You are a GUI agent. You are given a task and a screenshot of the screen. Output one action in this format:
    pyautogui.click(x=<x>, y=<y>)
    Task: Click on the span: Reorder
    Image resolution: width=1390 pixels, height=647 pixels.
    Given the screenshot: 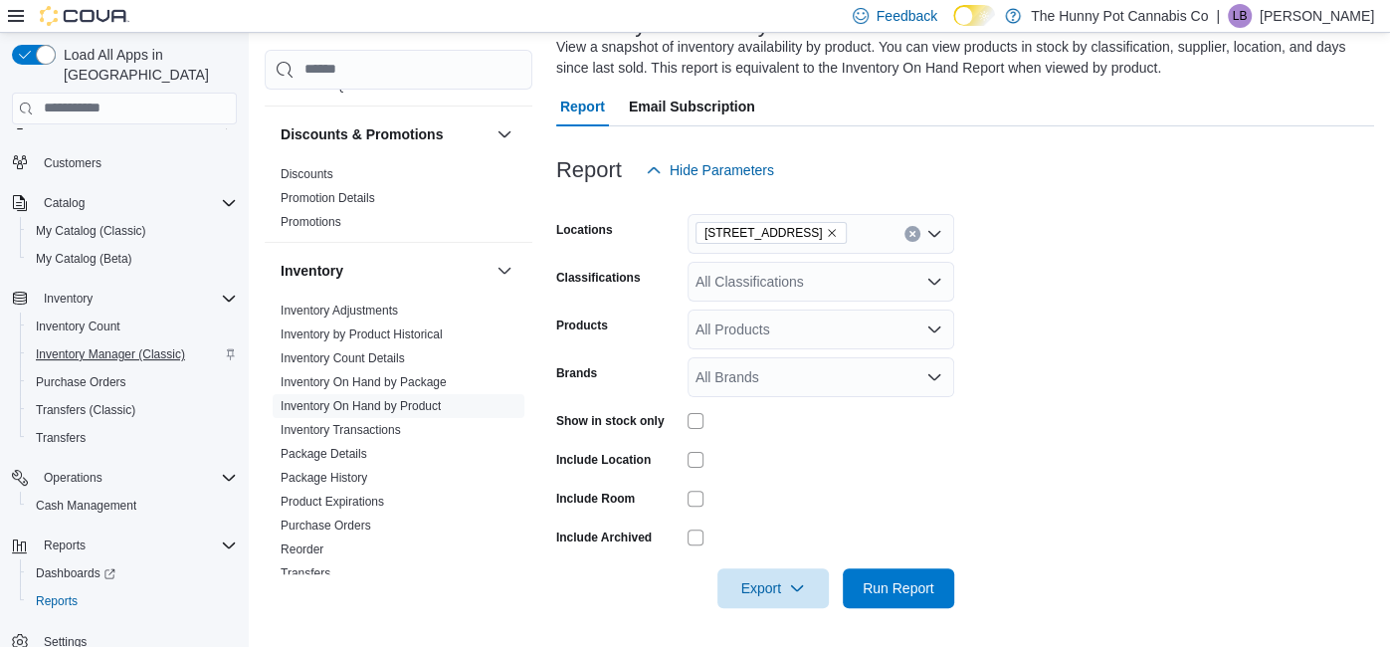 What is the action you would take?
    pyautogui.click(x=302, y=549)
    